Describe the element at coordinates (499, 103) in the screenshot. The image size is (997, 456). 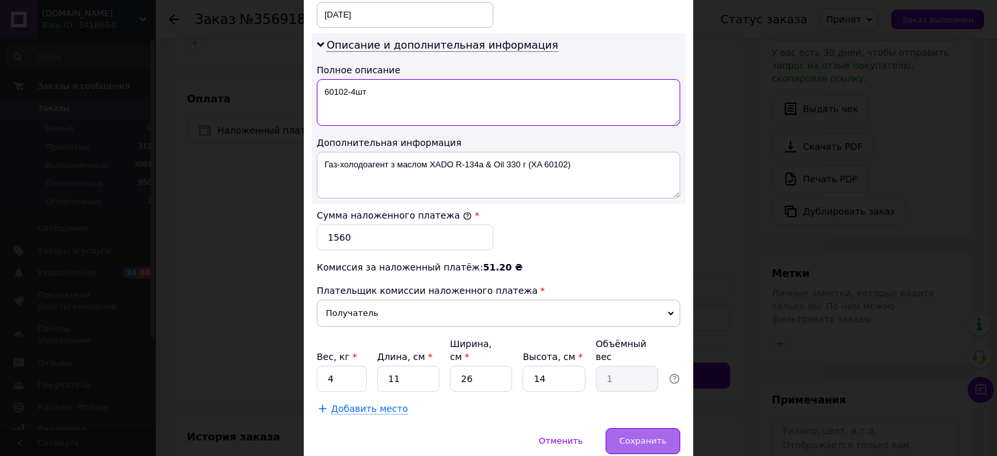
I see `textarea: 60102-4шт` at that location.